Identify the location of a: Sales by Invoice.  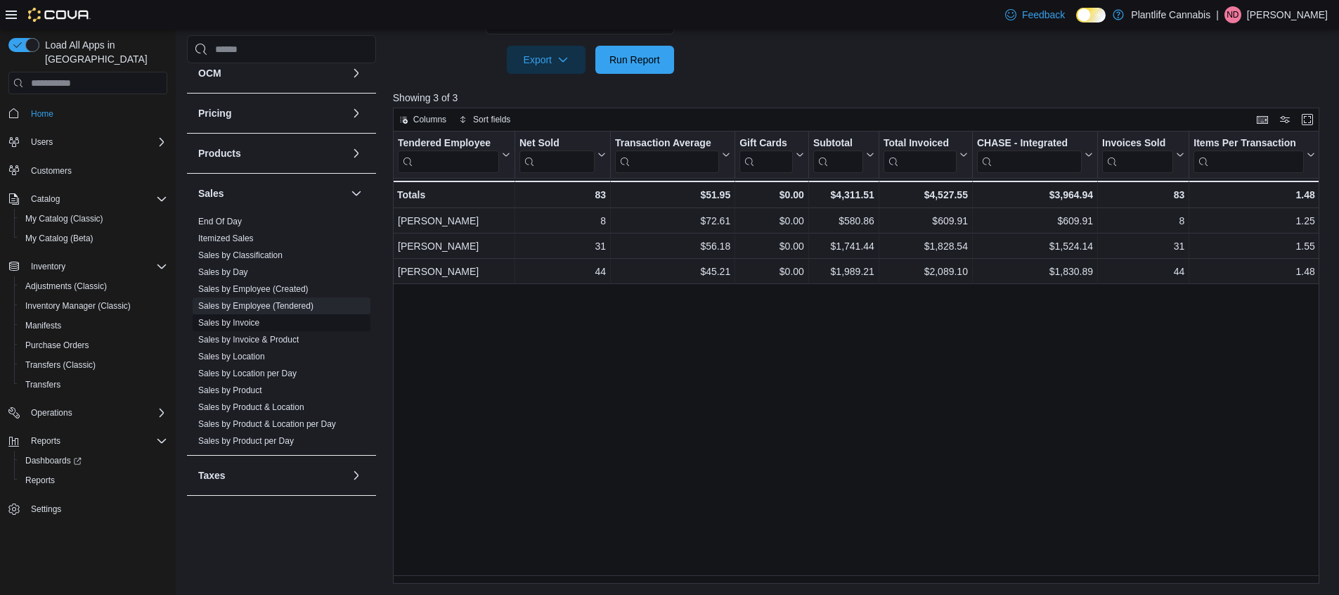
(228, 323).